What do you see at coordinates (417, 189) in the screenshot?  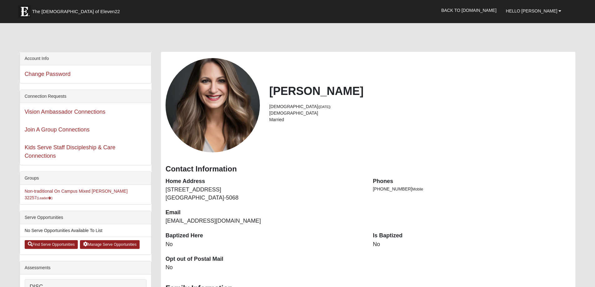 I see `span: Mobile` at bounding box center [417, 189].